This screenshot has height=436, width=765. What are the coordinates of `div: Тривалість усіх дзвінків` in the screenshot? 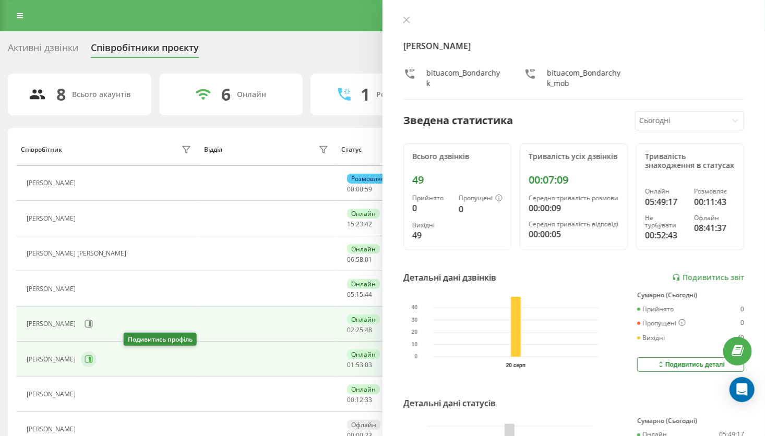 It's located at (573, 156).